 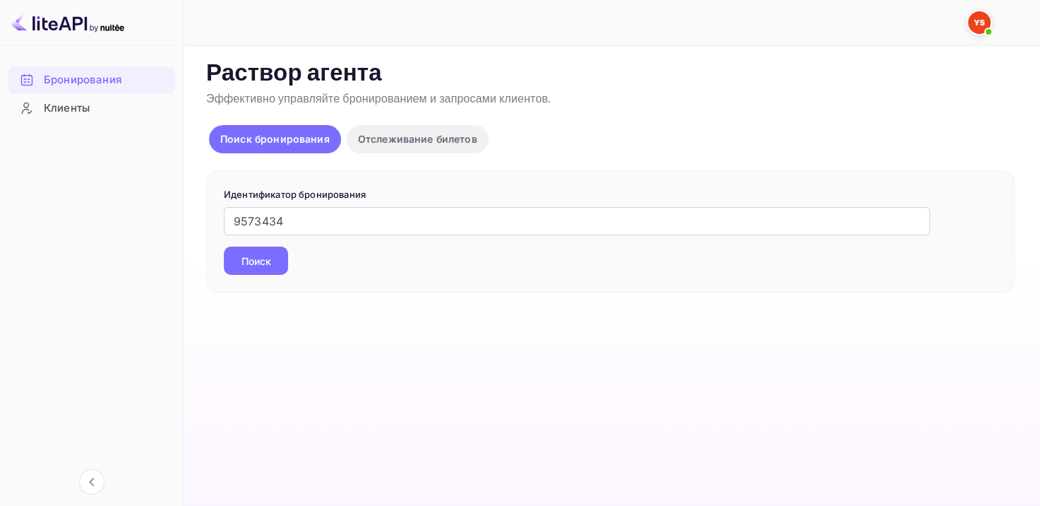 What do you see at coordinates (92, 482) in the screenshot?
I see `button: Свернуть навигацию` at bounding box center [92, 482].